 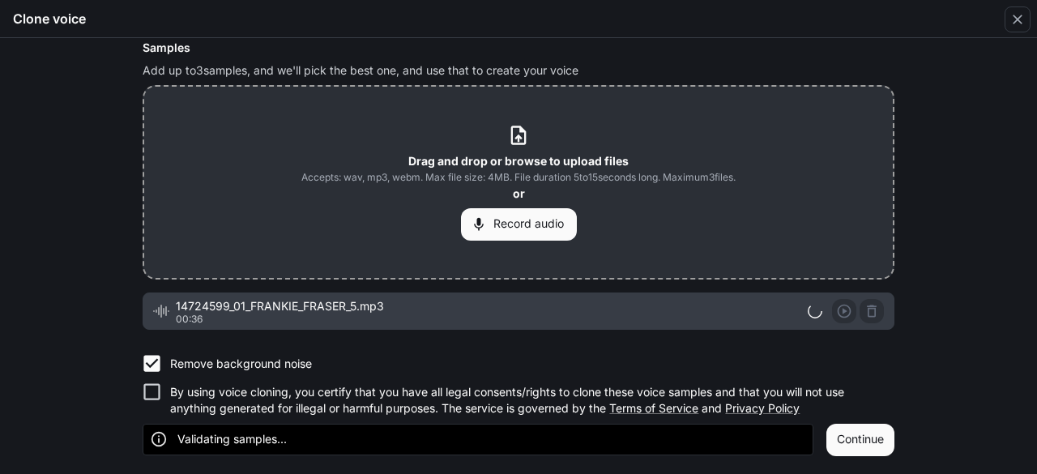 What do you see at coordinates (519, 48) in the screenshot?
I see `h6: Samples` at bounding box center [519, 48].